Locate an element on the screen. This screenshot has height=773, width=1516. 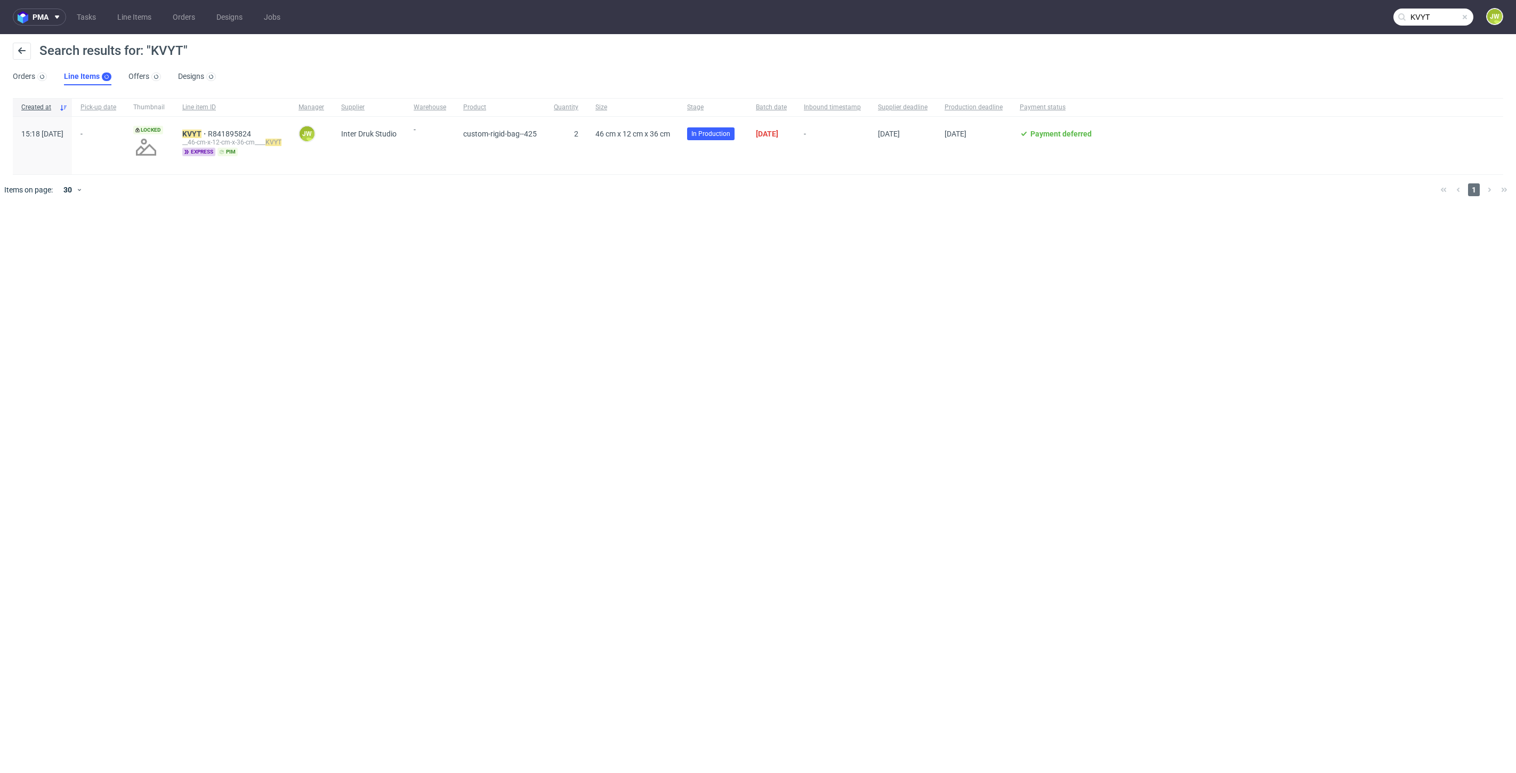
span: Warehouse is located at coordinates (430, 107).